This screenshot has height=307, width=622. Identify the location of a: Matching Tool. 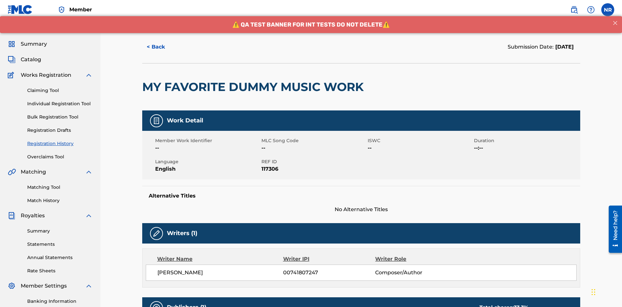
(60, 187).